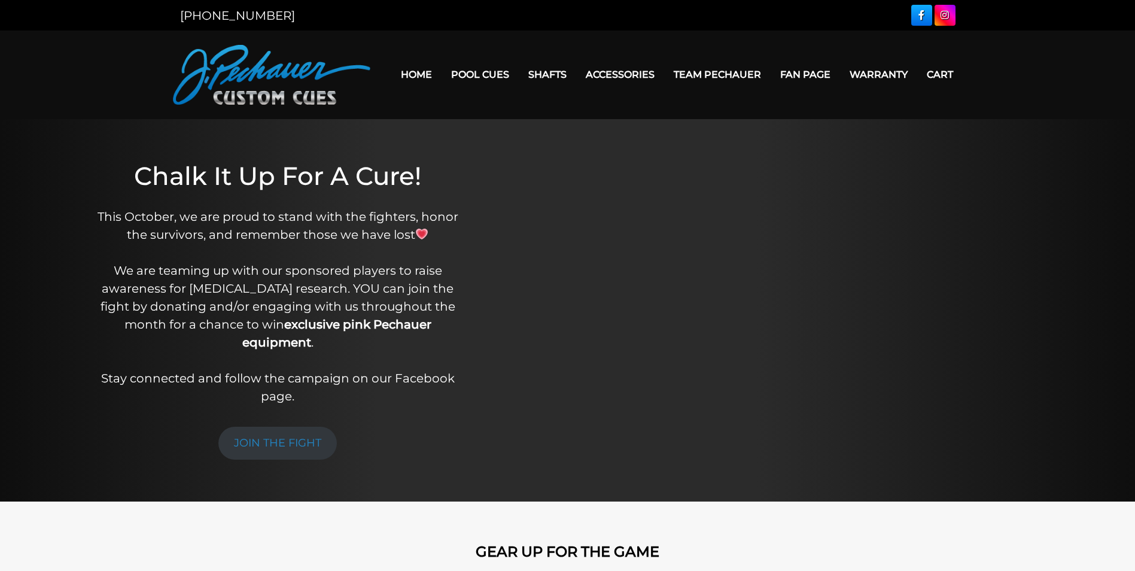  I want to click on strong: exclusive pink Pechauer equipment, so click(337, 333).